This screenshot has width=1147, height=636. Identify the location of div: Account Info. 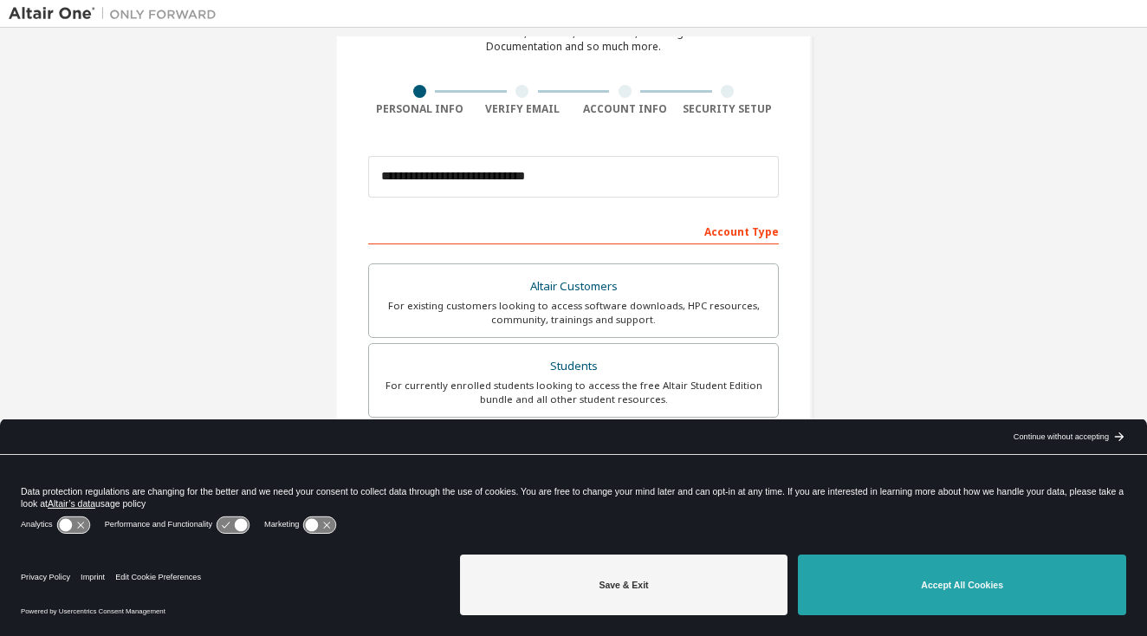
(624, 109).